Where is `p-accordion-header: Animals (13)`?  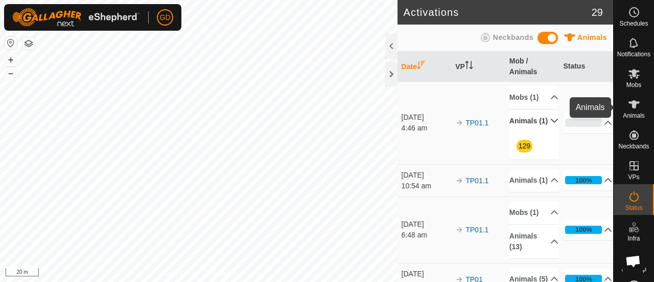
p-accordion-header: Animals (13) is located at coordinates (534, 241).